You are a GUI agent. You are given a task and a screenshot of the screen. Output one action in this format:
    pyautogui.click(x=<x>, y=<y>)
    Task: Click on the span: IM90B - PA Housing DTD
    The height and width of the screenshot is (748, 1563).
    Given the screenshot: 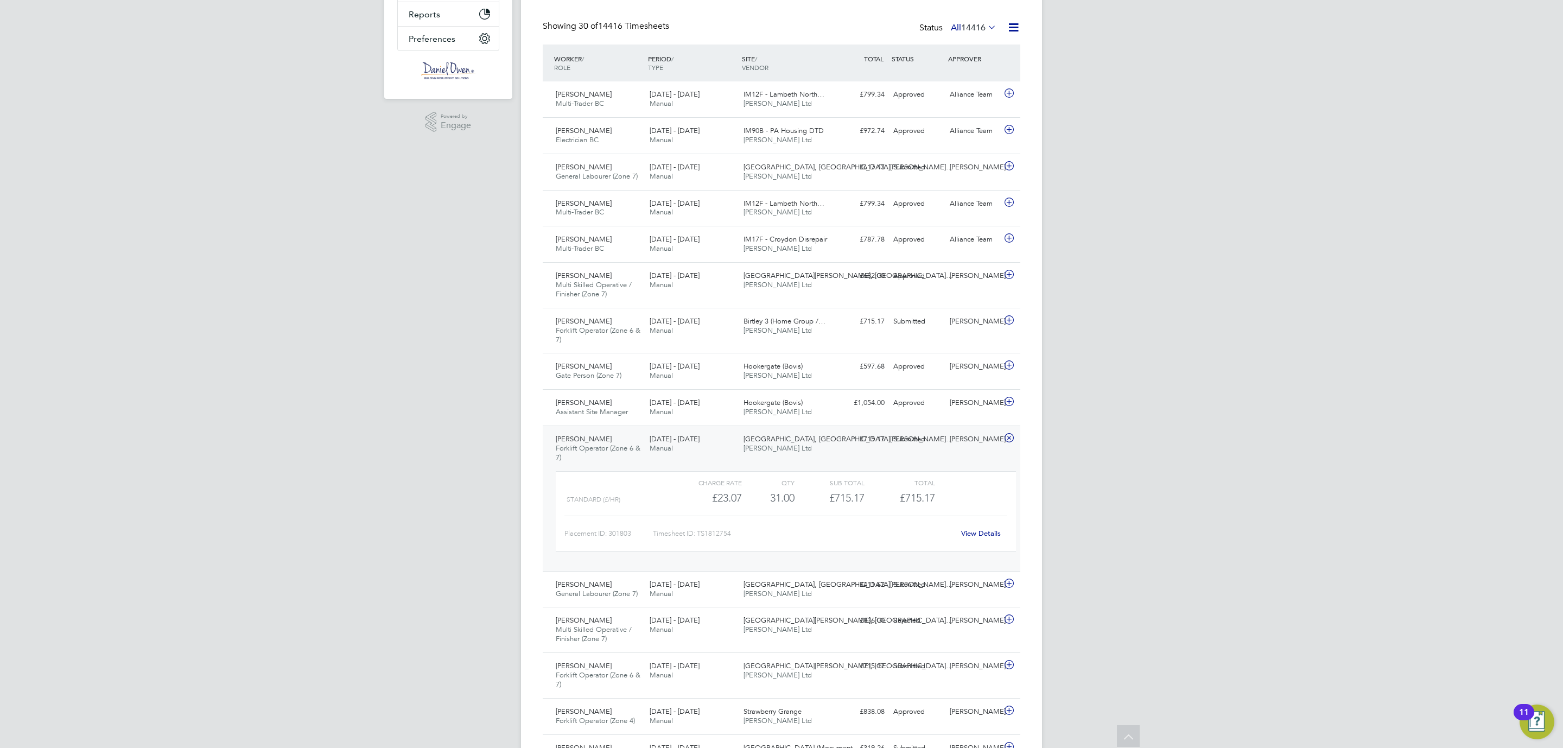 What is the action you would take?
    pyautogui.click(x=783, y=130)
    